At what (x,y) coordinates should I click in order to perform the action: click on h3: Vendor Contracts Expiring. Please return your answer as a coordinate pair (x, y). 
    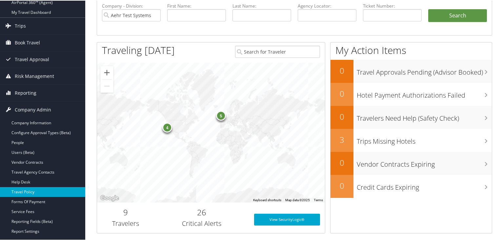
    Looking at the image, I should click on (425, 162).